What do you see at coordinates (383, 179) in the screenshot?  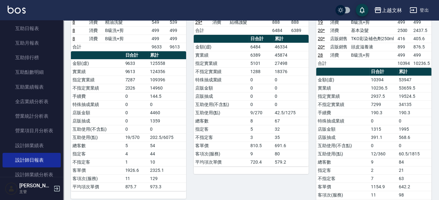 I see `td: 7` at bounding box center [383, 179].